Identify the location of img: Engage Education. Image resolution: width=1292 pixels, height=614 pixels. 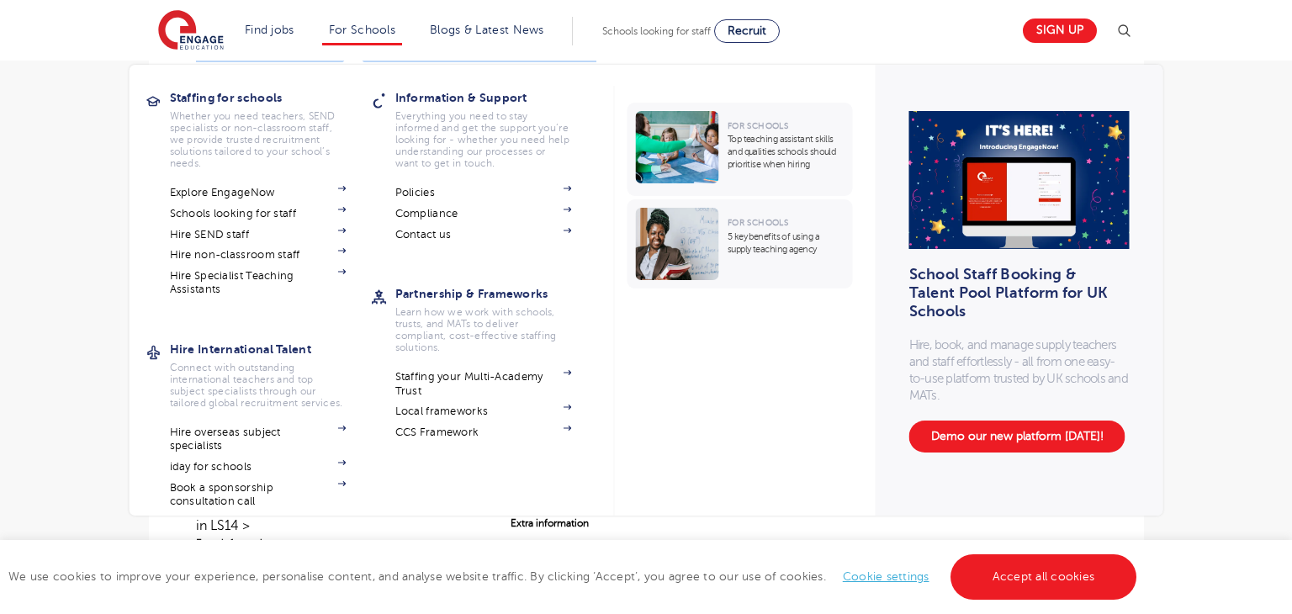
(191, 31).